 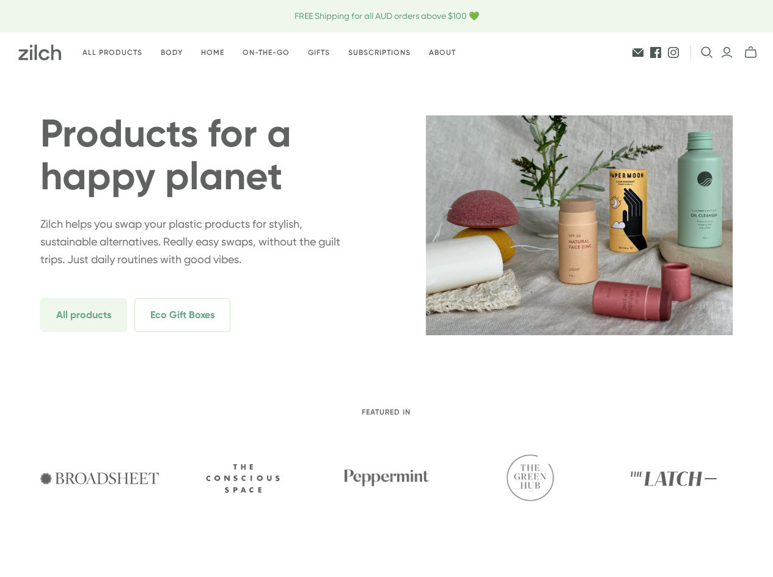 I want to click on h1: Products for a happy planet, so click(x=194, y=155).